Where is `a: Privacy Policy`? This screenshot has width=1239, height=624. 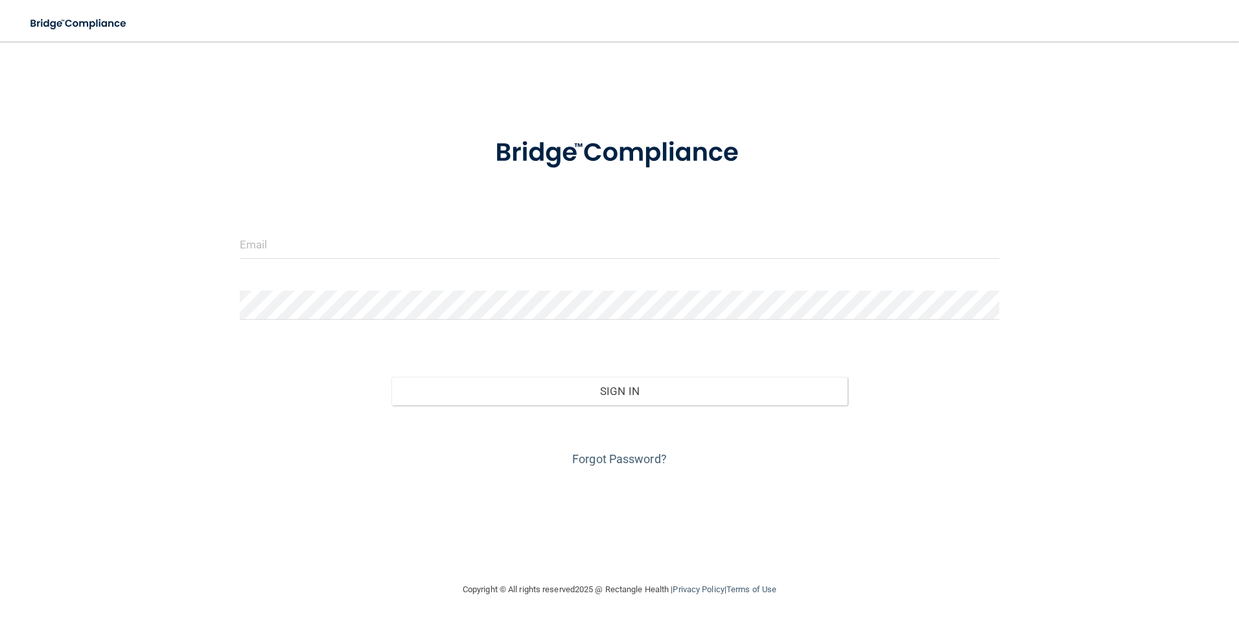
a: Privacy Policy is located at coordinates (698, 589).